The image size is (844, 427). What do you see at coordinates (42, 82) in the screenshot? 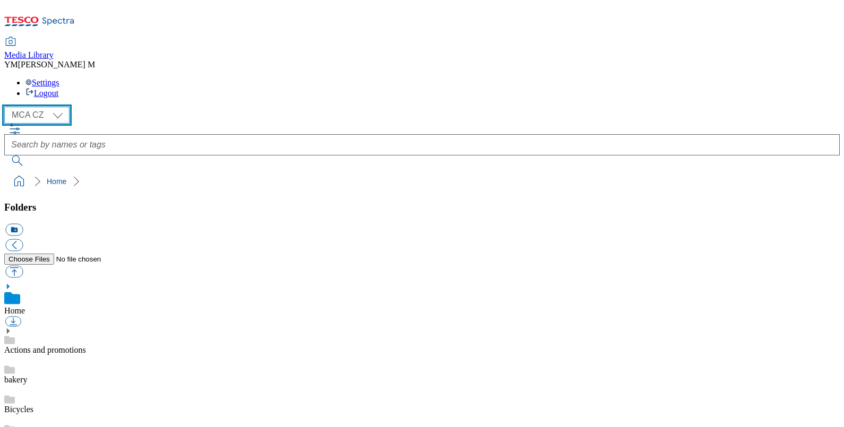
I see `a: Settings` at bounding box center [42, 82].